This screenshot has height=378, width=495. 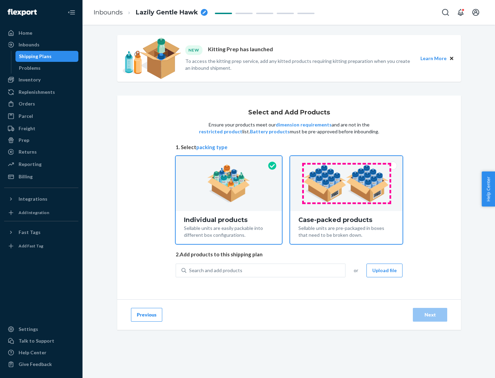 I want to click on a: Orders, so click(x=41, y=104).